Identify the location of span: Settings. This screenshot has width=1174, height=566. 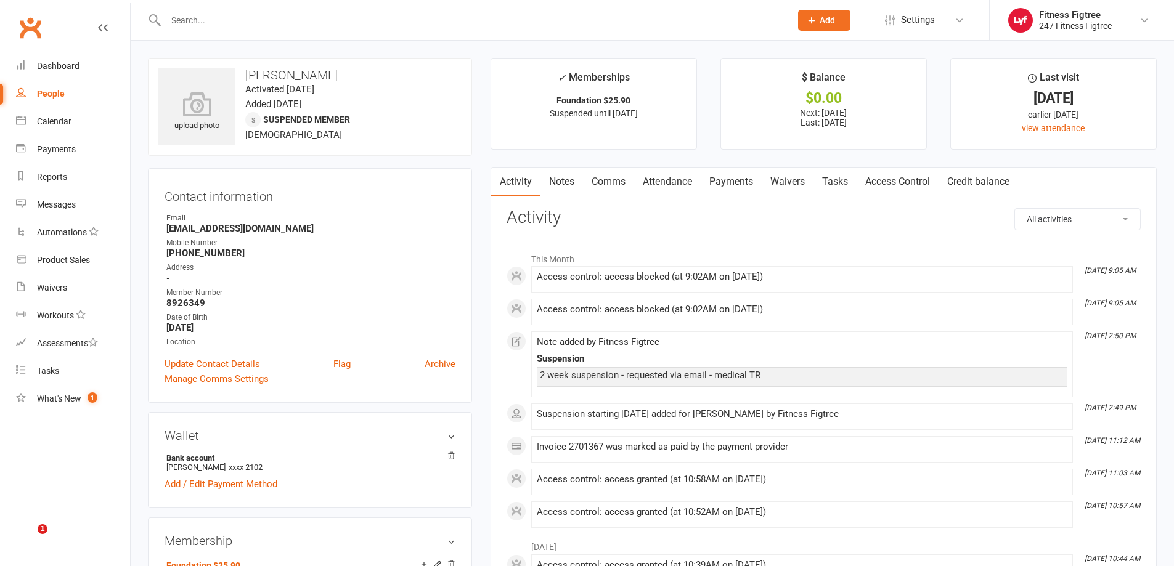
(917, 20).